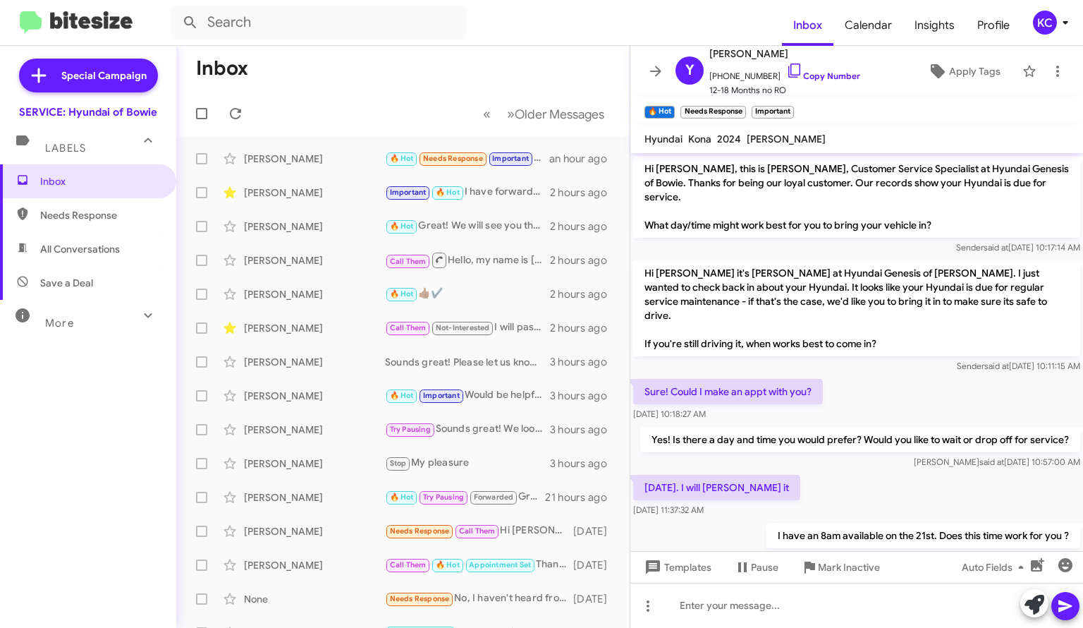 This screenshot has width=1083, height=628. What do you see at coordinates (467, 158) in the screenshot?
I see `div: Yes` at bounding box center [467, 158].